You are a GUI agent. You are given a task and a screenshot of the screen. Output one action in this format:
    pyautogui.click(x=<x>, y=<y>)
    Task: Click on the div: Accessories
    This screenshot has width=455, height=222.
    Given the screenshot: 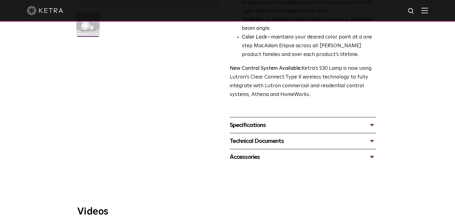 What is the action you would take?
    pyautogui.click(x=303, y=157)
    